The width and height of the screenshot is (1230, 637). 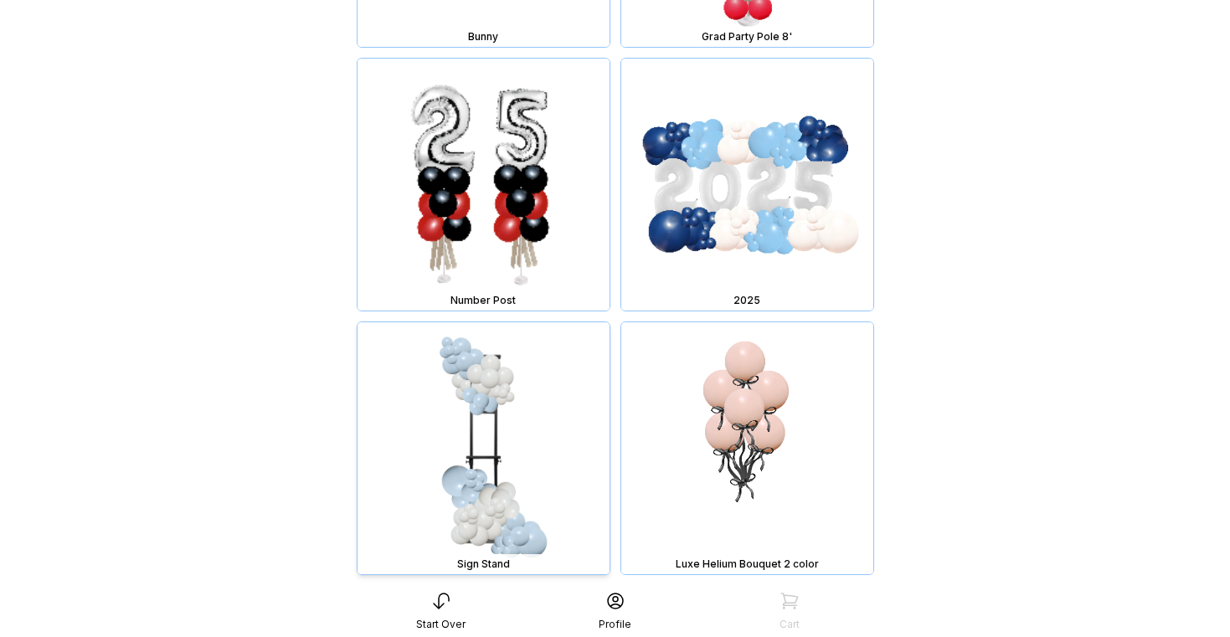 What do you see at coordinates (440, 624) in the screenshot?
I see `div: Start Over` at bounding box center [440, 624].